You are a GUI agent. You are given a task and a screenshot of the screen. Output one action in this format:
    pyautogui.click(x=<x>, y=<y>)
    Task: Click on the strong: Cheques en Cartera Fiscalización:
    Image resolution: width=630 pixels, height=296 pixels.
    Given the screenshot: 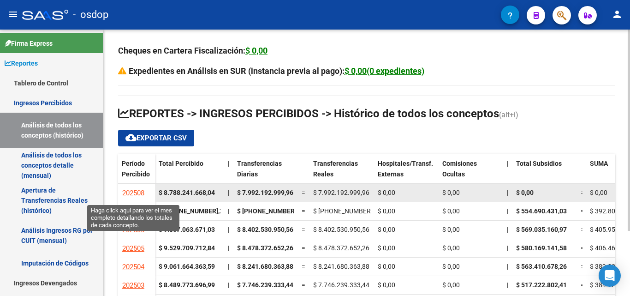 What is the action you would take?
    pyautogui.click(x=193, y=50)
    